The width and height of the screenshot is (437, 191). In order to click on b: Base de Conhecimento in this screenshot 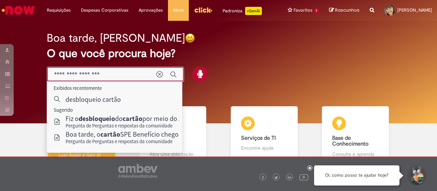, I will do `click(350, 141)`.